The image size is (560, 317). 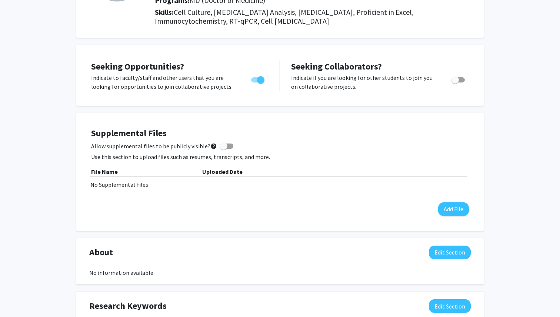 What do you see at coordinates (280, 157) in the screenshot?
I see `p: Use this section to upload files such as resumes, transcripts, and more.` at bounding box center [280, 157].